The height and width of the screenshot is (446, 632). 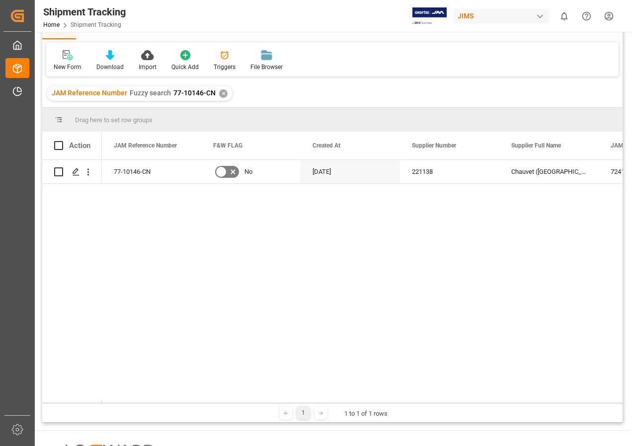 What do you see at coordinates (586, 16) in the screenshot?
I see `button: Help Center` at bounding box center [586, 16].